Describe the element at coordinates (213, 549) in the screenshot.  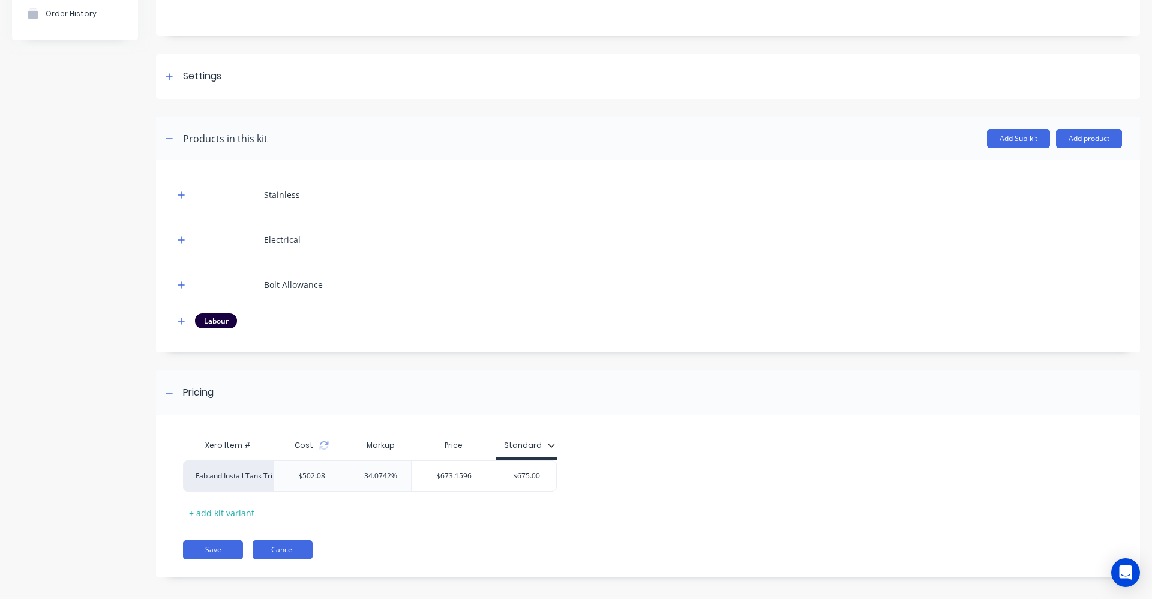
I see `button: Save` at that location.